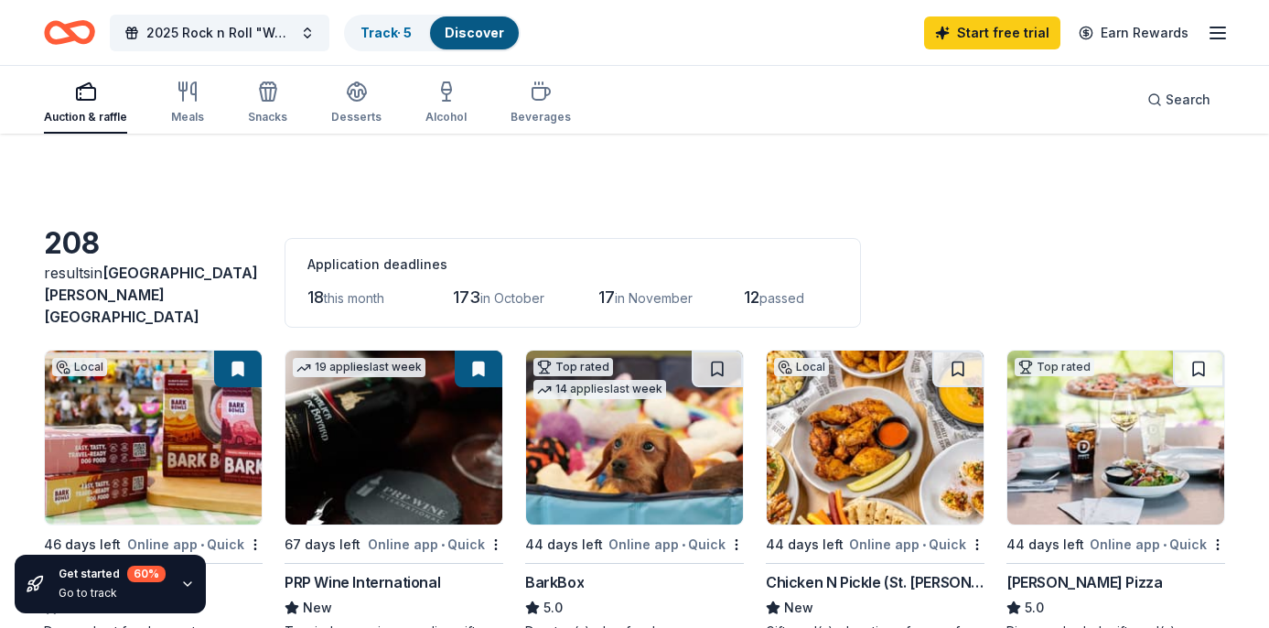 Image resolution: width=1269 pixels, height=628 pixels. What do you see at coordinates (653, 297) in the screenshot?
I see `span: in November` at bounding box center [653, 297].